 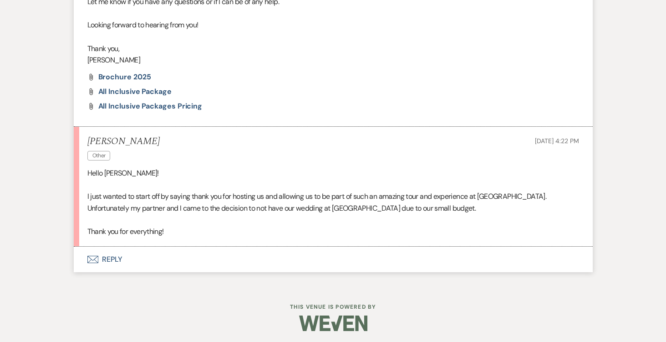 What do you see at coordinates (143, 25) in the screenshot?
I see `span: Looking forward to hearing from you!` at bounding box center [143, 25].